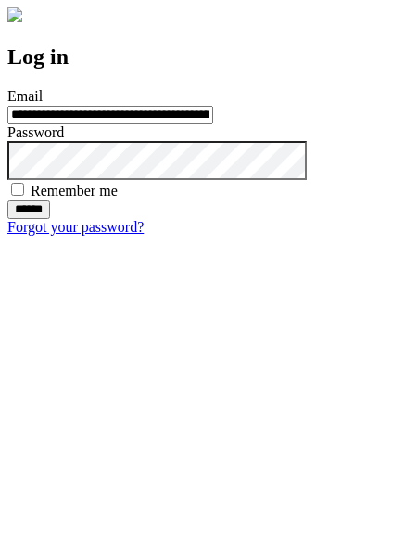 This screenshot has height=553, width=417. I want to click on label: Remember me, so click(74, 190).